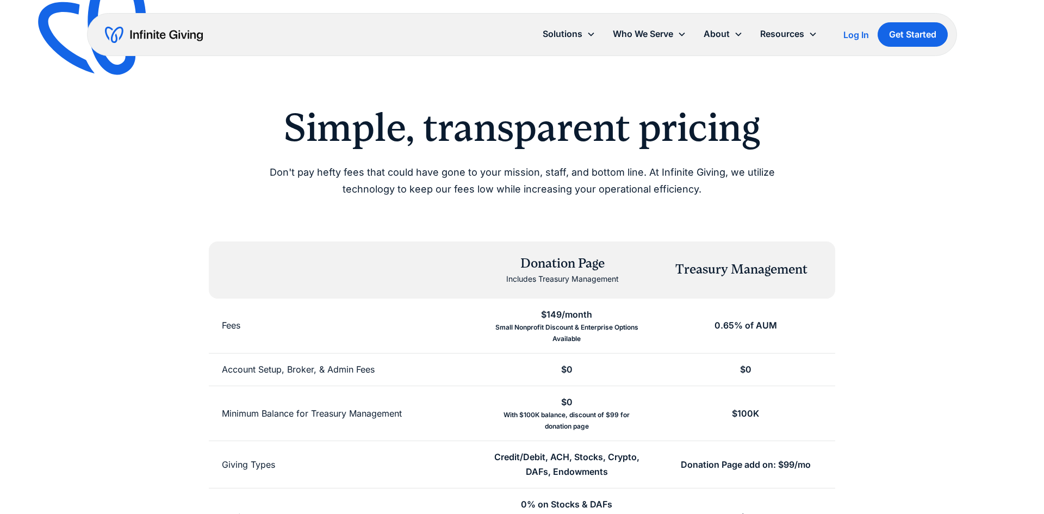 The width and height of the screenshot is (1044, 514). Describe the element at coordinates (912, 34) in the screenshot. I see `a: Get Started` at that location.